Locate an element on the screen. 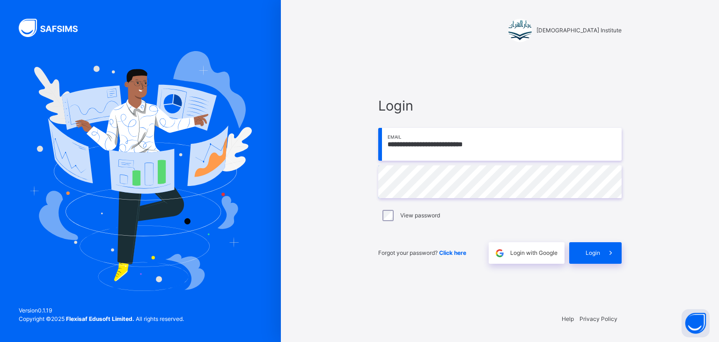 The image size is (719, 342). span: Login with Google is located at coordinates (534, 253).